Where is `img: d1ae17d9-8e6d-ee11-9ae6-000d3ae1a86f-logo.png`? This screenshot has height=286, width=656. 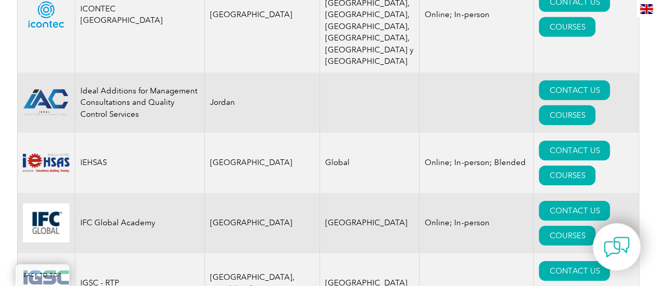
img: d1ae17d9-8e6d-ee11-9ae6-000d3ae1a86f-logo.png is located at coordinates (46, 162).